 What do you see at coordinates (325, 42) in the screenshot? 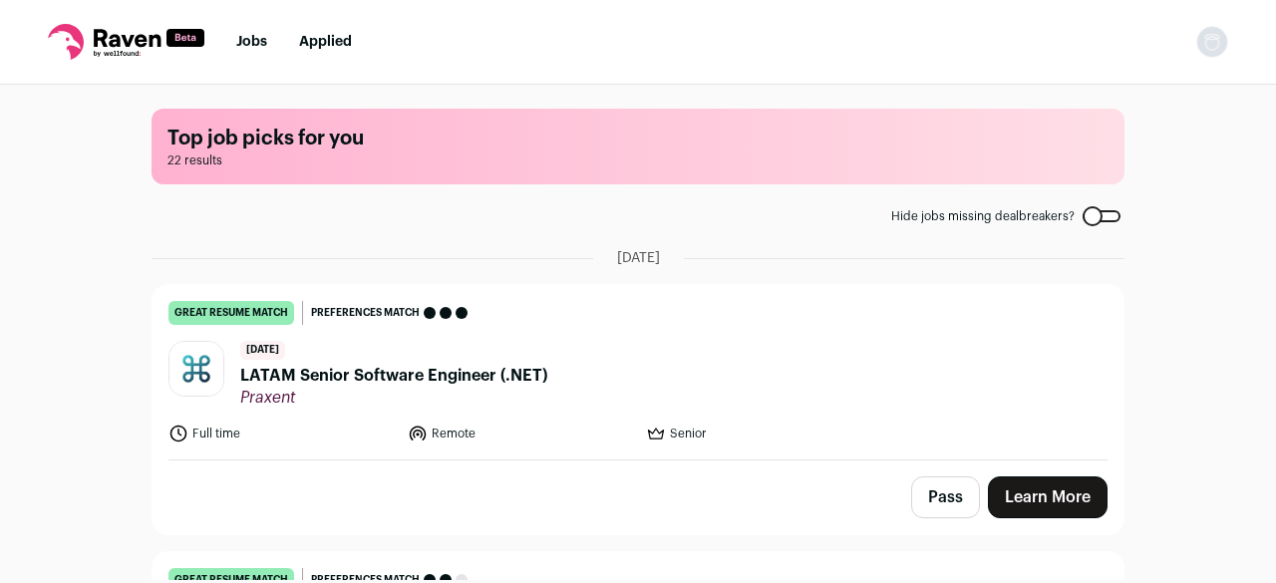
I see `a: Applied` at bounding box center [325, 42].